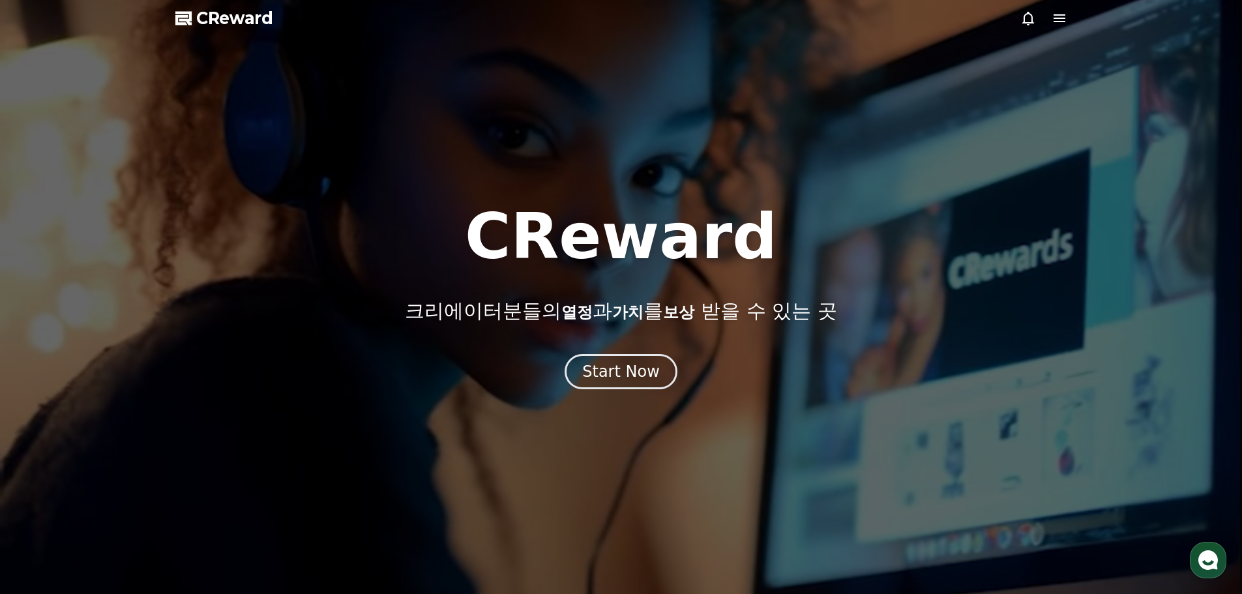 Image resolution: width=1242 pixels, height=594 pixels. I want to click on span: 홈, so click(45, 438).